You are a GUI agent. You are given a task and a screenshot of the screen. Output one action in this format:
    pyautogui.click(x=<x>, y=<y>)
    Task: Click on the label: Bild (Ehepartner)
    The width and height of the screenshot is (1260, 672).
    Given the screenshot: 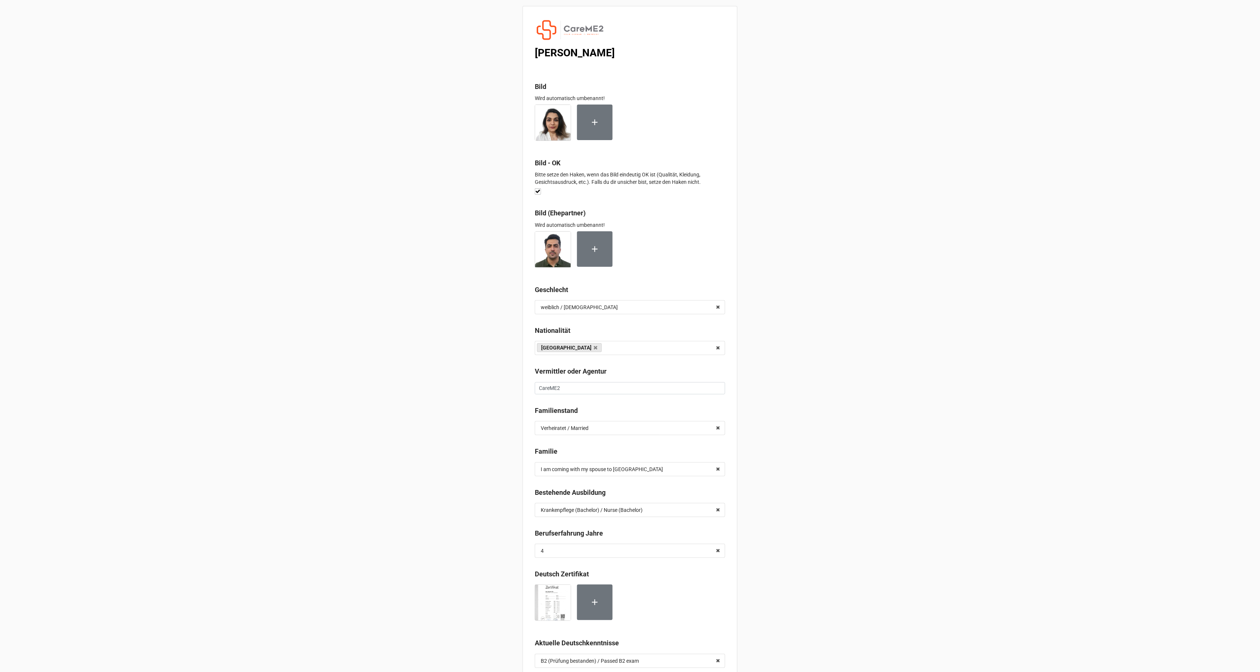 What is the action you would take?
    pyautogui.click(x=560, y=213)
    